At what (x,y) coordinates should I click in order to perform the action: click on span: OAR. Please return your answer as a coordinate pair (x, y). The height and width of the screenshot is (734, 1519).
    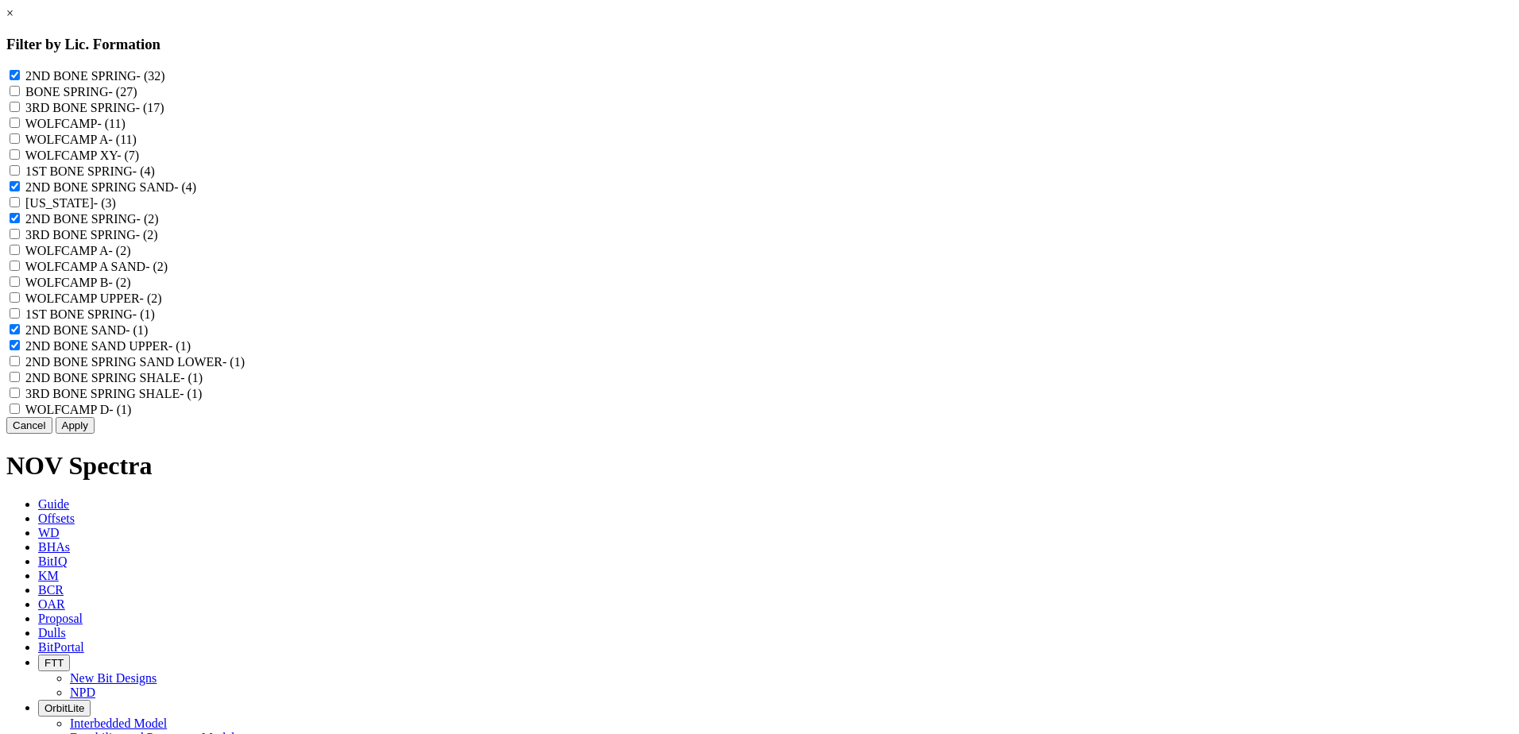
    Looking at the image, I should click on (52, 604).